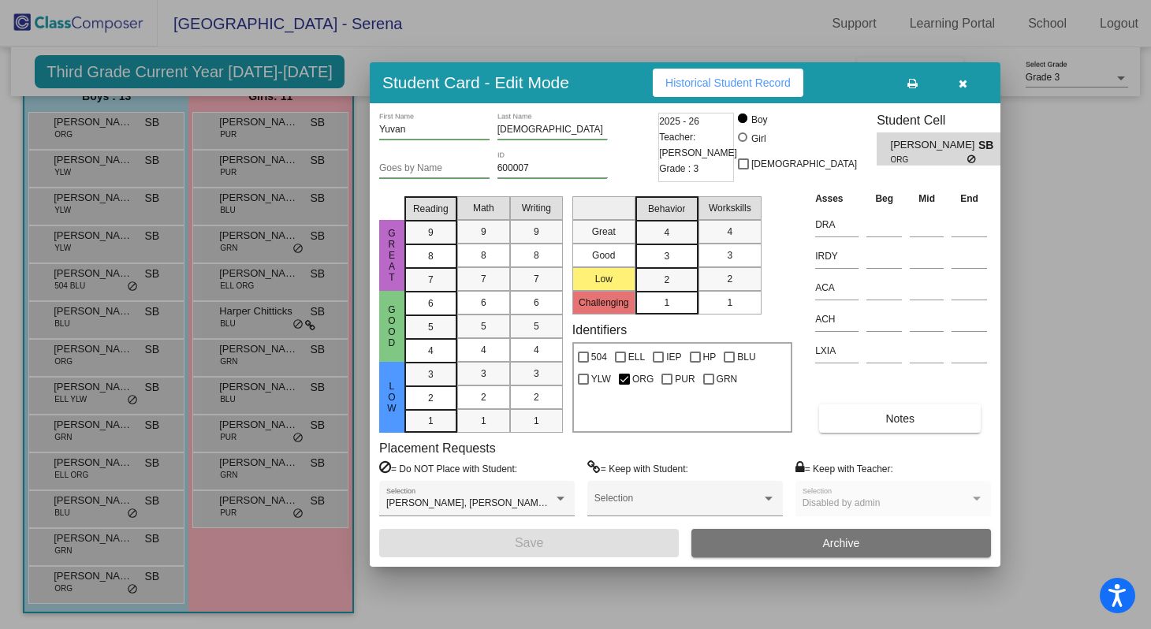  Describe the element at coordinates (673, 357) in the screenshot. I see `span: IEP` at that location.